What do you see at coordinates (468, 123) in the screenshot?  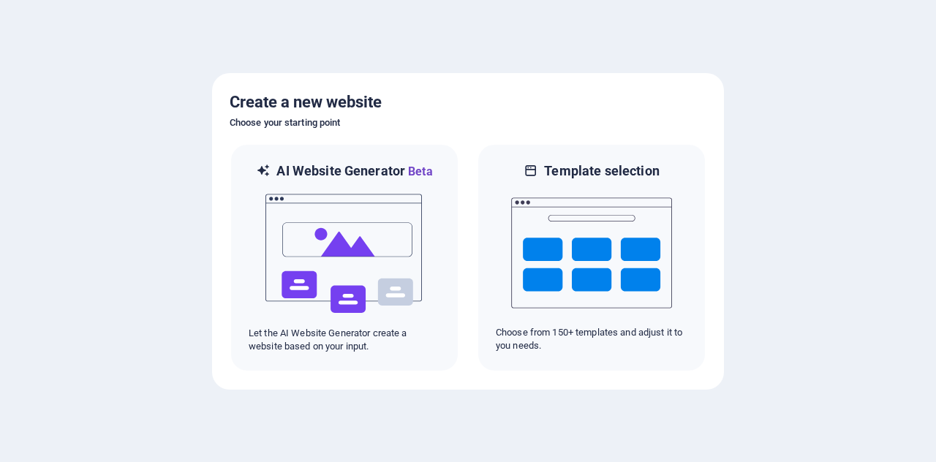 I see `h6: Choose your starting point` at bounding box center [468, 123].